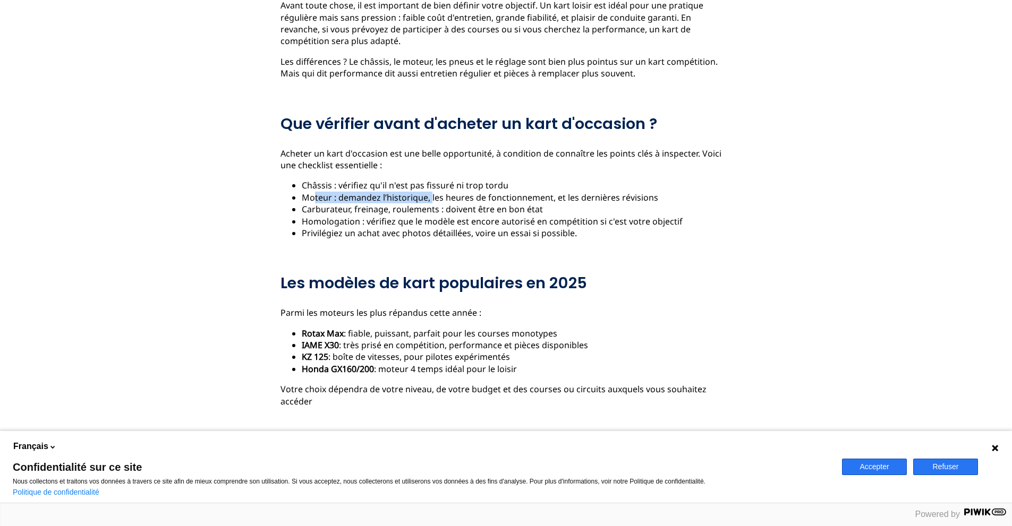 This screenshot has height=526, width=1012. What do you see at coordinates (315, 357) in the screenshot?
I see `strong: KZ 125` at bounding box center [315, 357].